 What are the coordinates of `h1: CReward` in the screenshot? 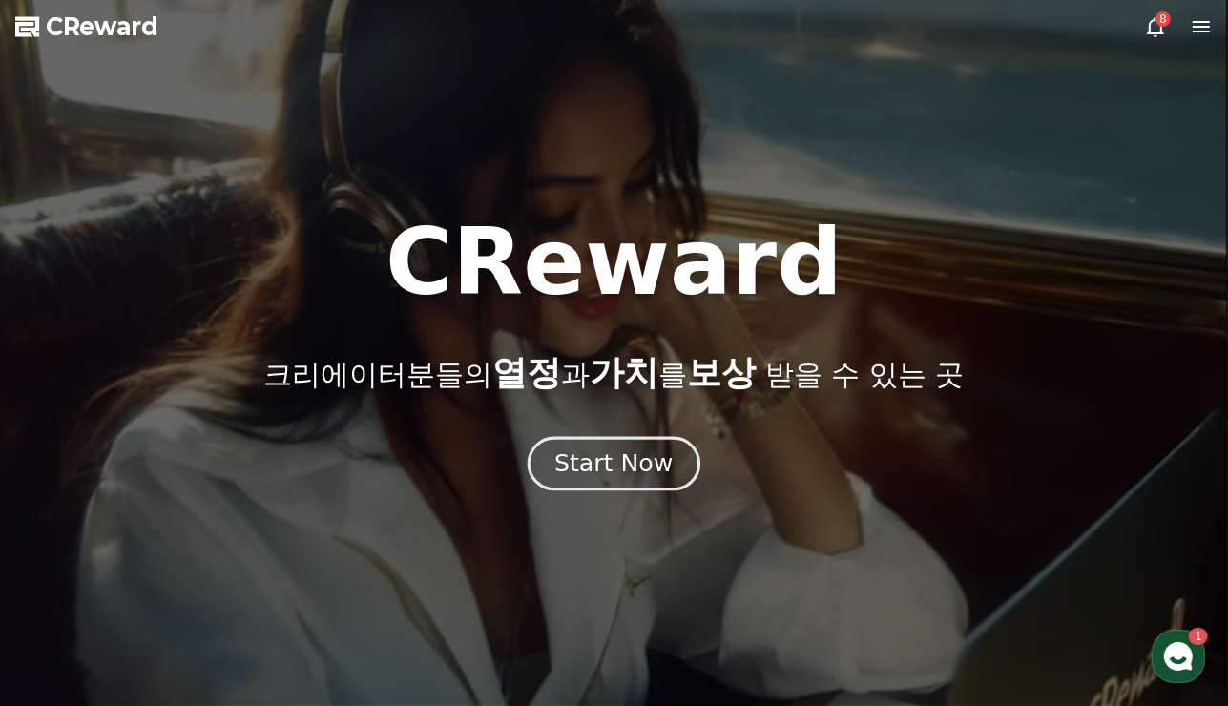 It's located at (614, 262).